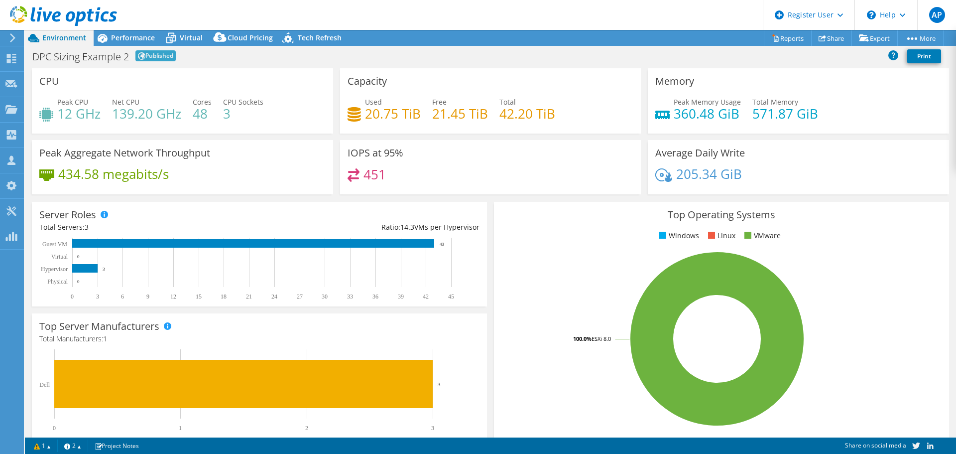 The width and height of the screenshot is (956, 454). Describe the element at coordinates (527, 114) in the screenshot. I see `h4: 42.20 TiB` at that location.